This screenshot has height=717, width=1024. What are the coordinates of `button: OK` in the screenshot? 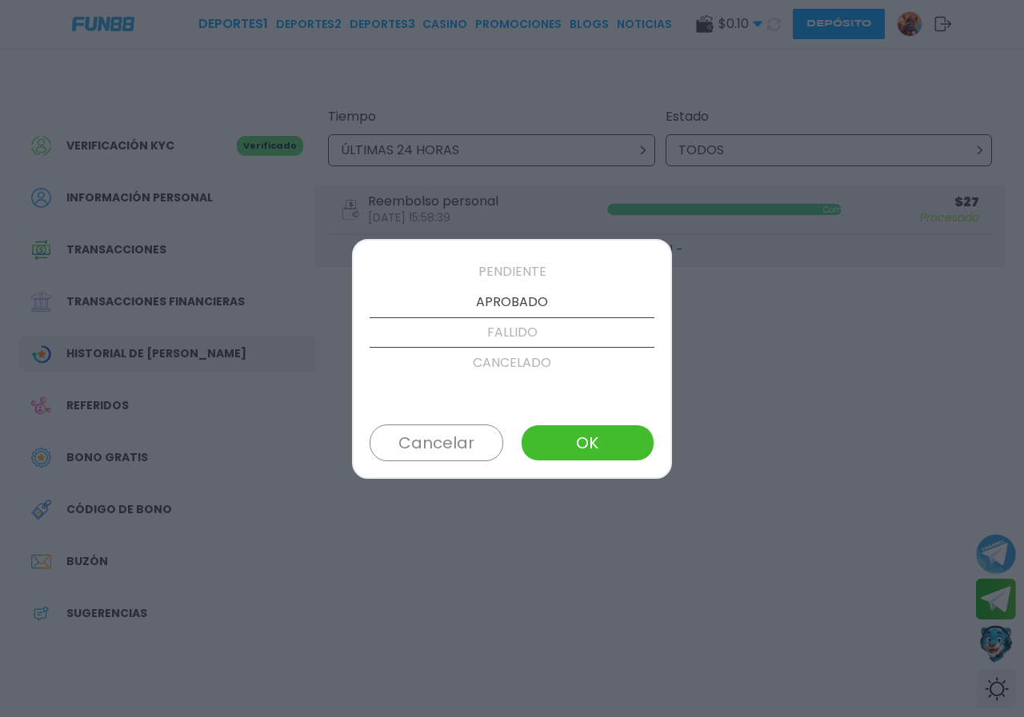 It's located at (587, 443).